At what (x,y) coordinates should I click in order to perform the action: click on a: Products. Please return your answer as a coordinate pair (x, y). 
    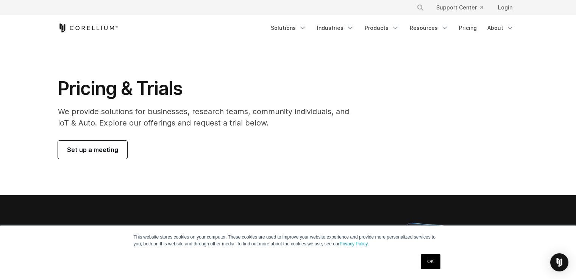
    Looking at the image, I should click on (382, 28).